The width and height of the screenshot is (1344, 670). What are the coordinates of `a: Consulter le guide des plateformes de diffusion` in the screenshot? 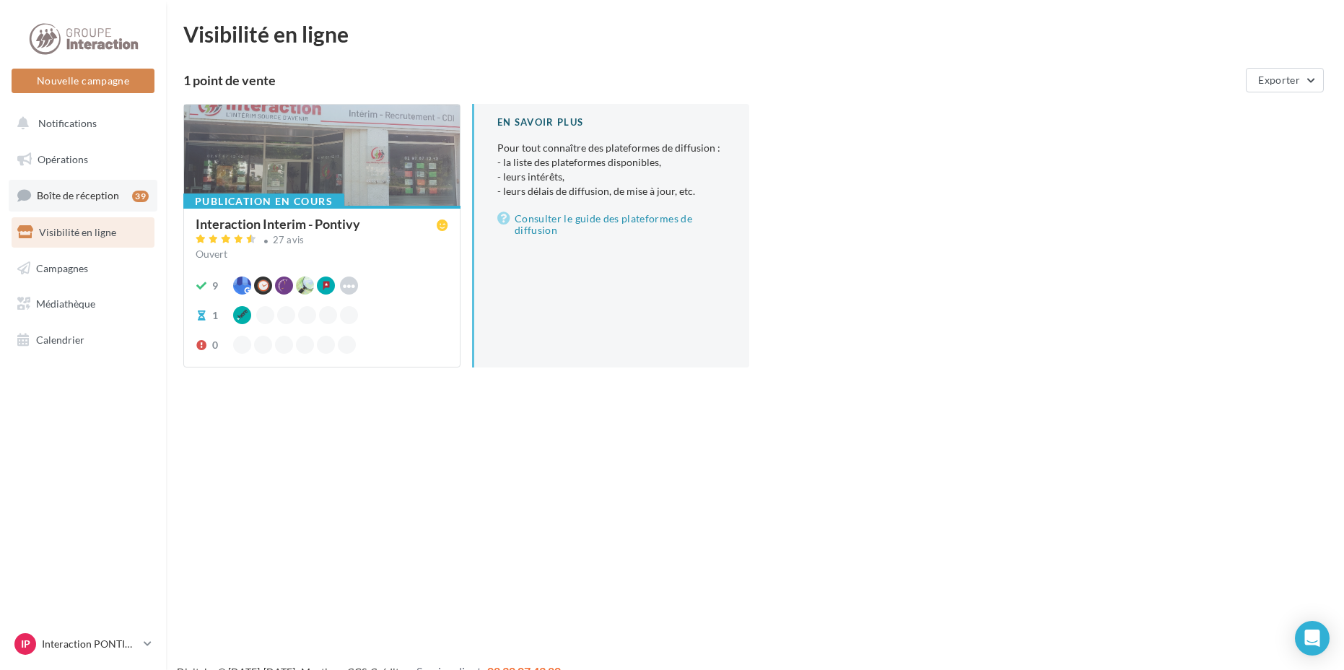 It's located at (611, 224).